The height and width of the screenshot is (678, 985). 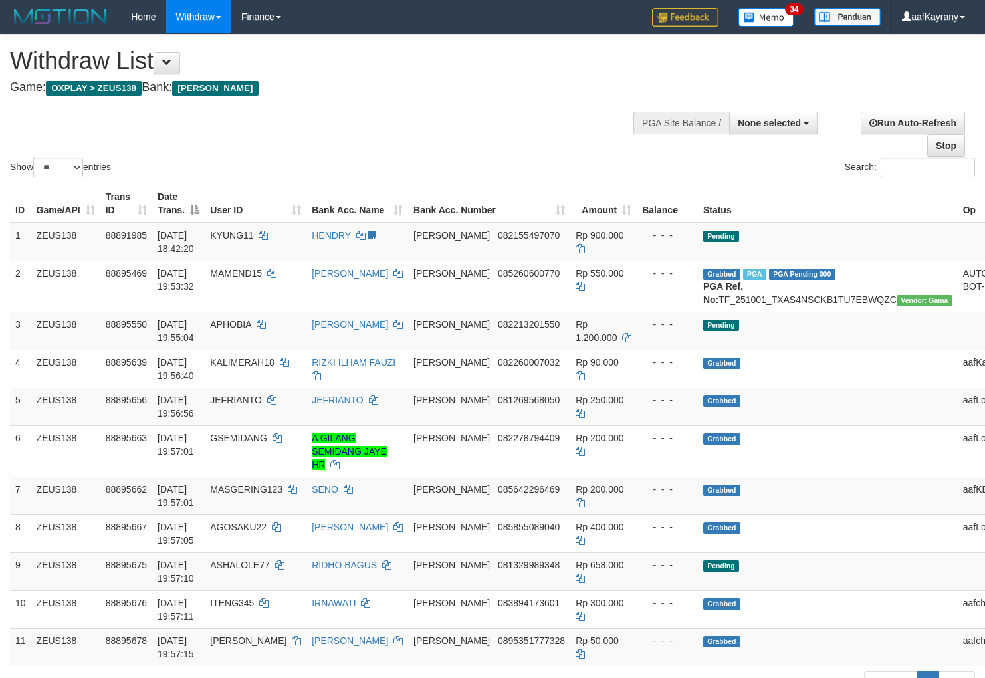 I want to click on th: ID, so click(x=21, y=203).